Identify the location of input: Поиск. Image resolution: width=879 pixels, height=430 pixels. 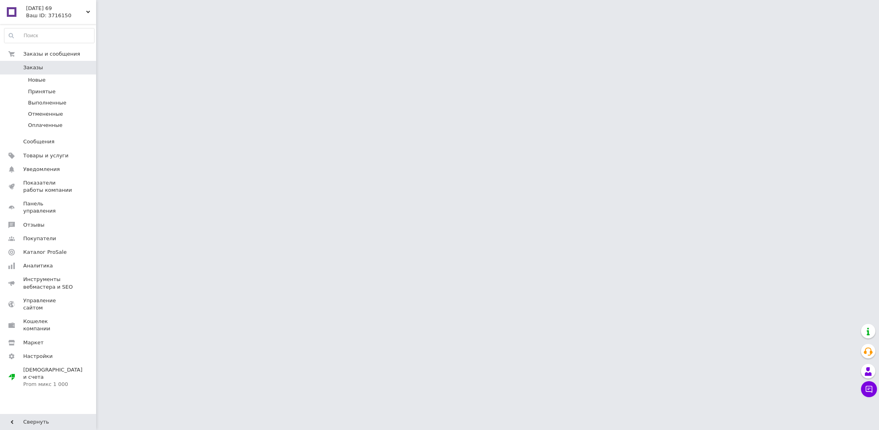
(49, 36).